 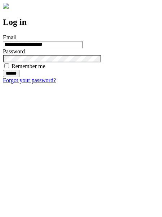 I want to click on label: Password, so click(x=14, y=51).